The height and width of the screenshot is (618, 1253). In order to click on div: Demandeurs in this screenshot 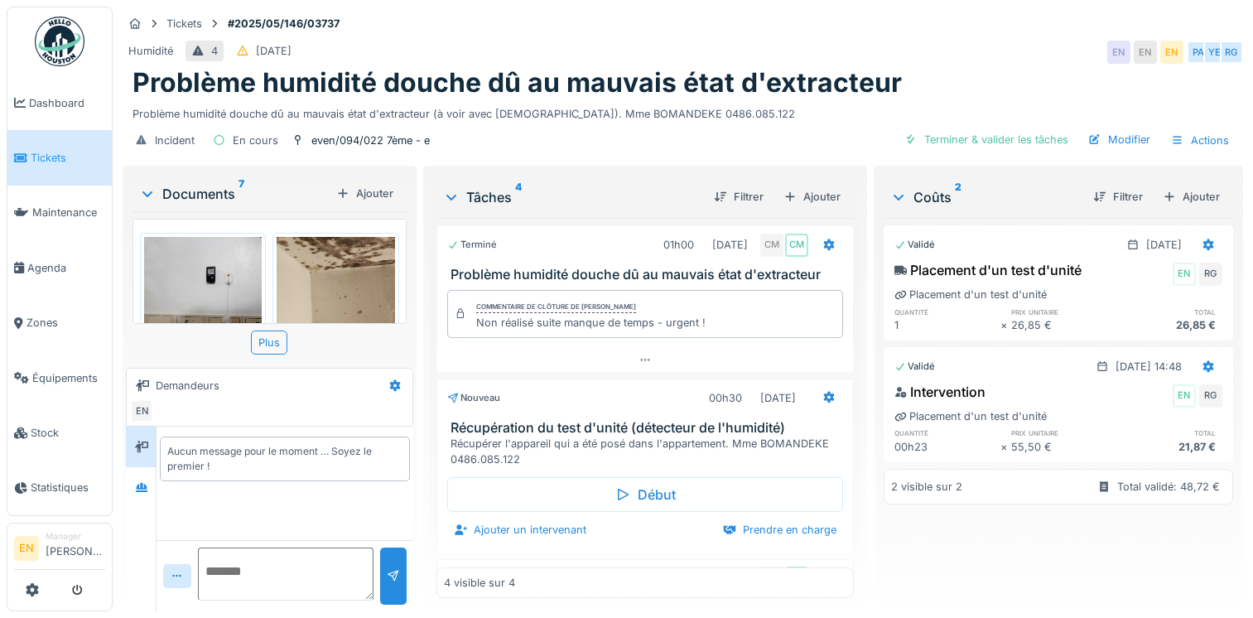, I will do `click(187, 385)`.